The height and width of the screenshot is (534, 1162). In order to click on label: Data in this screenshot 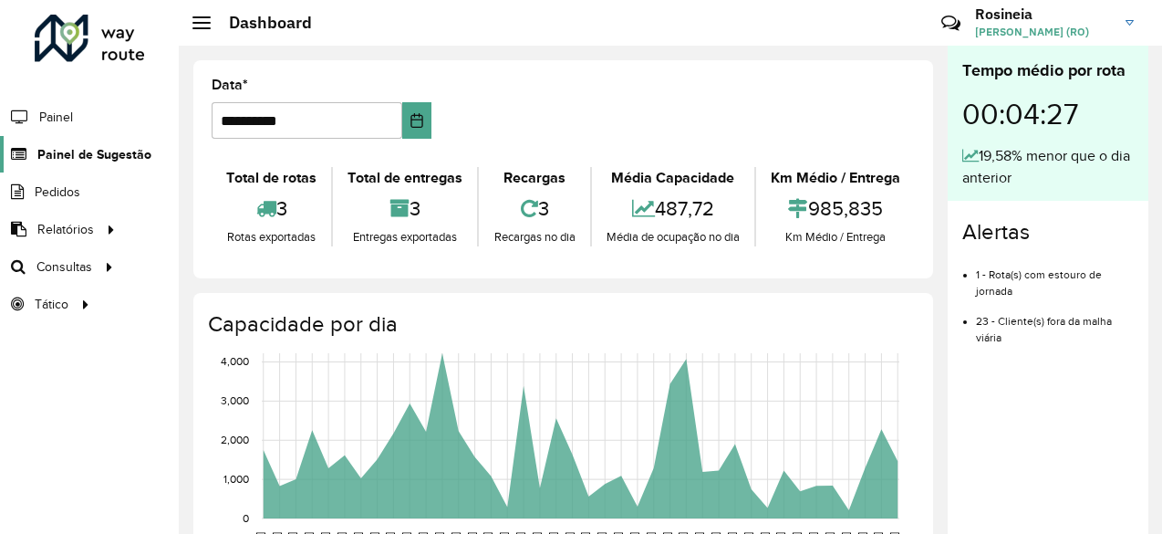, I will do `click(230, 85)`.